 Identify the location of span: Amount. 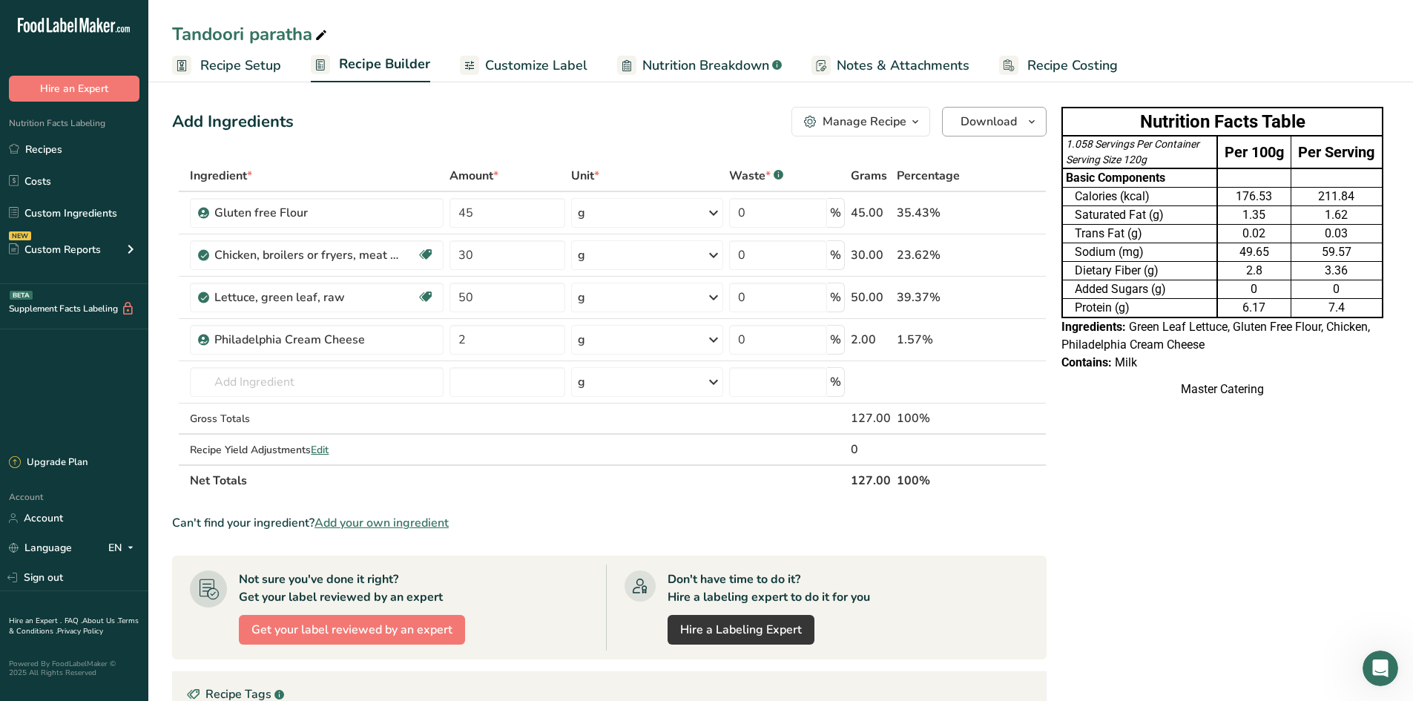
(474, 176).